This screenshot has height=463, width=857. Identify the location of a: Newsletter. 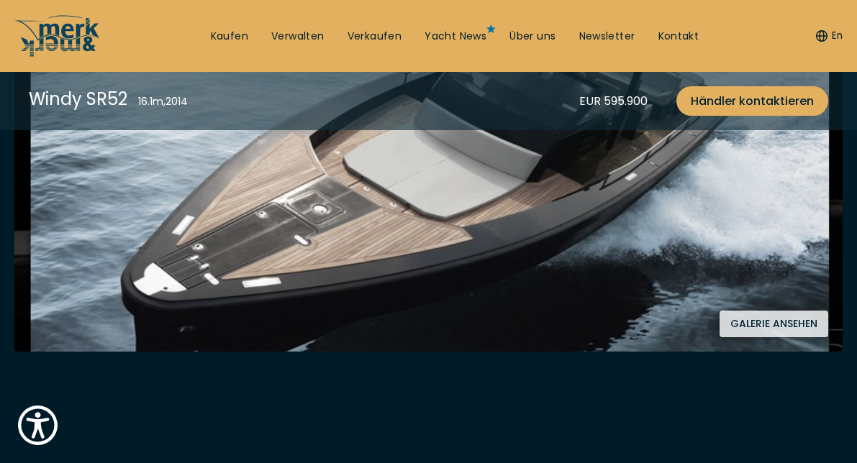
(607, 37).